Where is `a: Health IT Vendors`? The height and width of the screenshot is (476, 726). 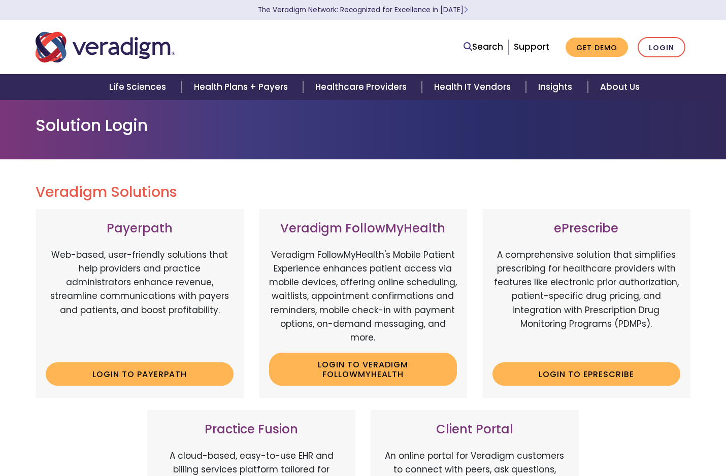
a: Health IT Vendors is located at coordinates (474, 87).